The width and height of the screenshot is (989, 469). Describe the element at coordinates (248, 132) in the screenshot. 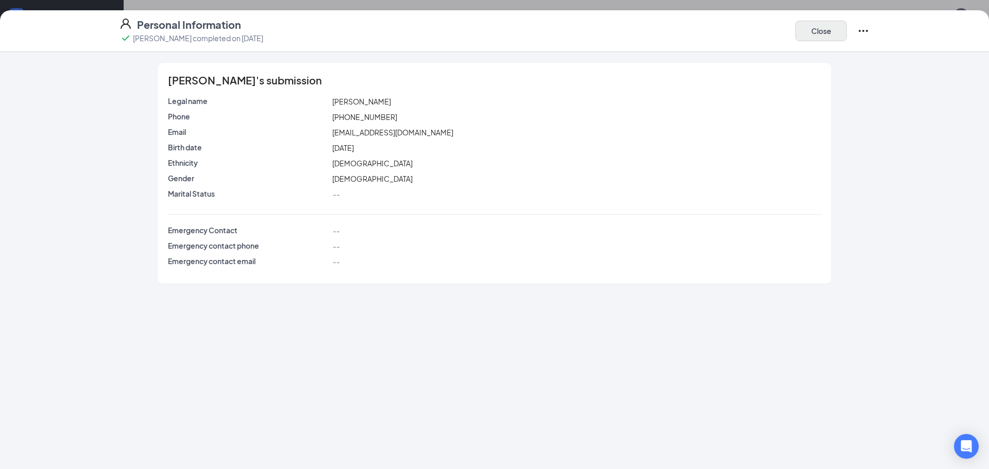

I see `p: Email` at that location.